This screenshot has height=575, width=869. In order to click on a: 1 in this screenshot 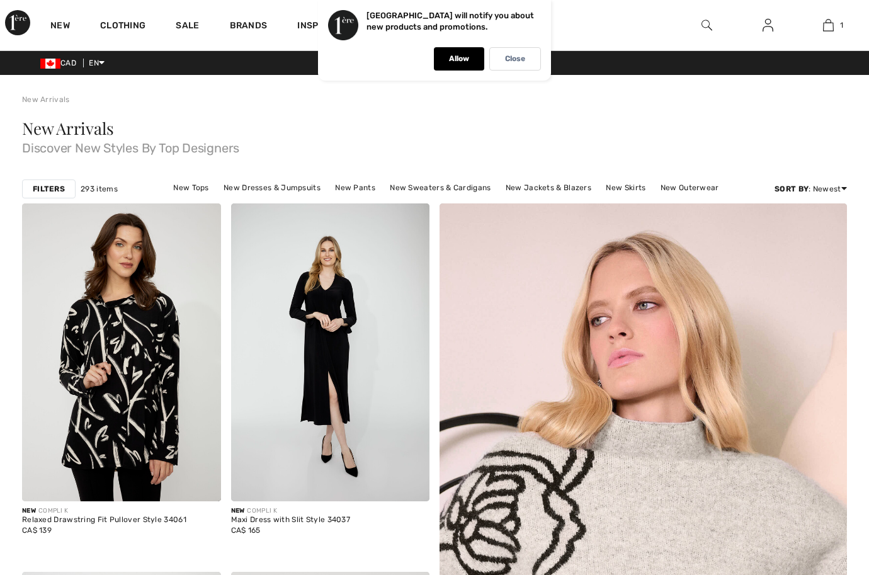, I will do `click(828, 25)`.